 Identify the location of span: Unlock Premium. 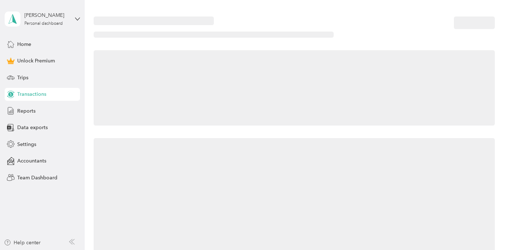
(36, 61).